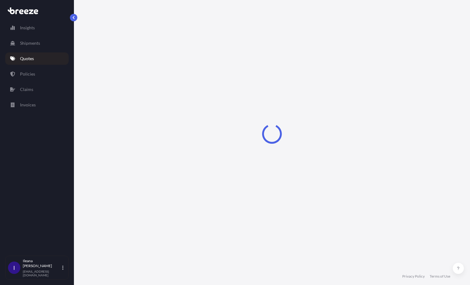 This screenshot has height=285, width=470. What do you see at coordinates (14, 267) in the screenshot?
I see `span: I` at bounding box center [14, 267].